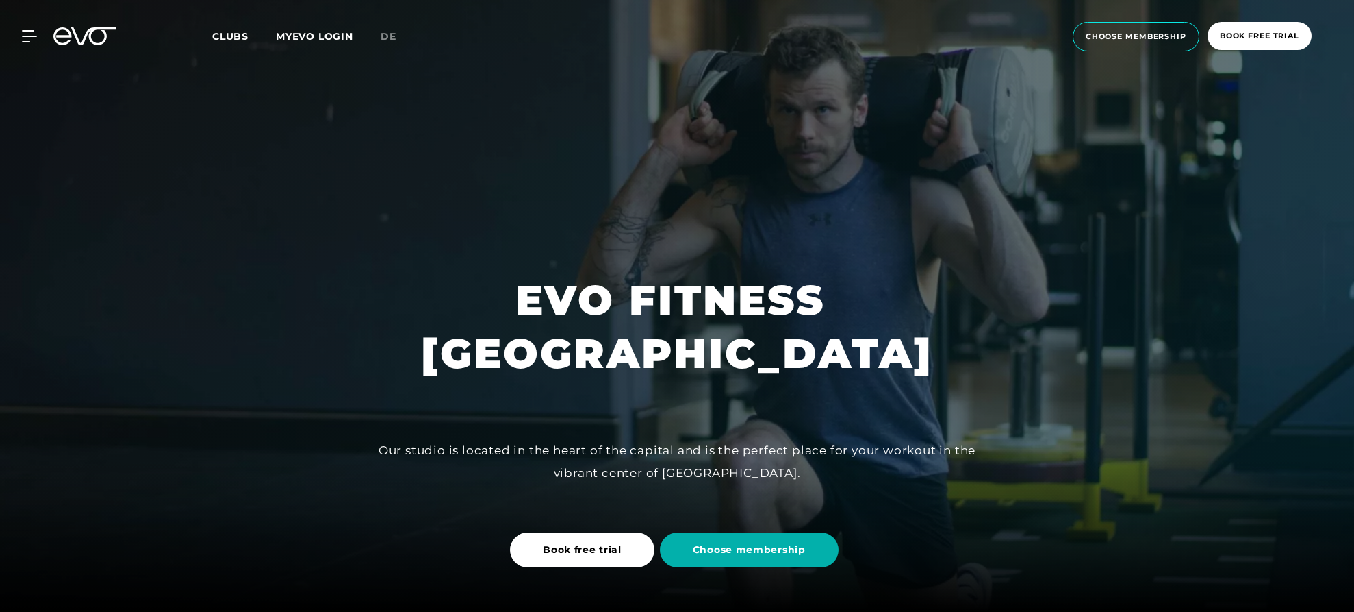 The width and height of the screenshot is (1354, 612). What do you see at coordinates (244, 36) in the screenshot?
I see `a: Clubs` at bounding box center [244, 36].